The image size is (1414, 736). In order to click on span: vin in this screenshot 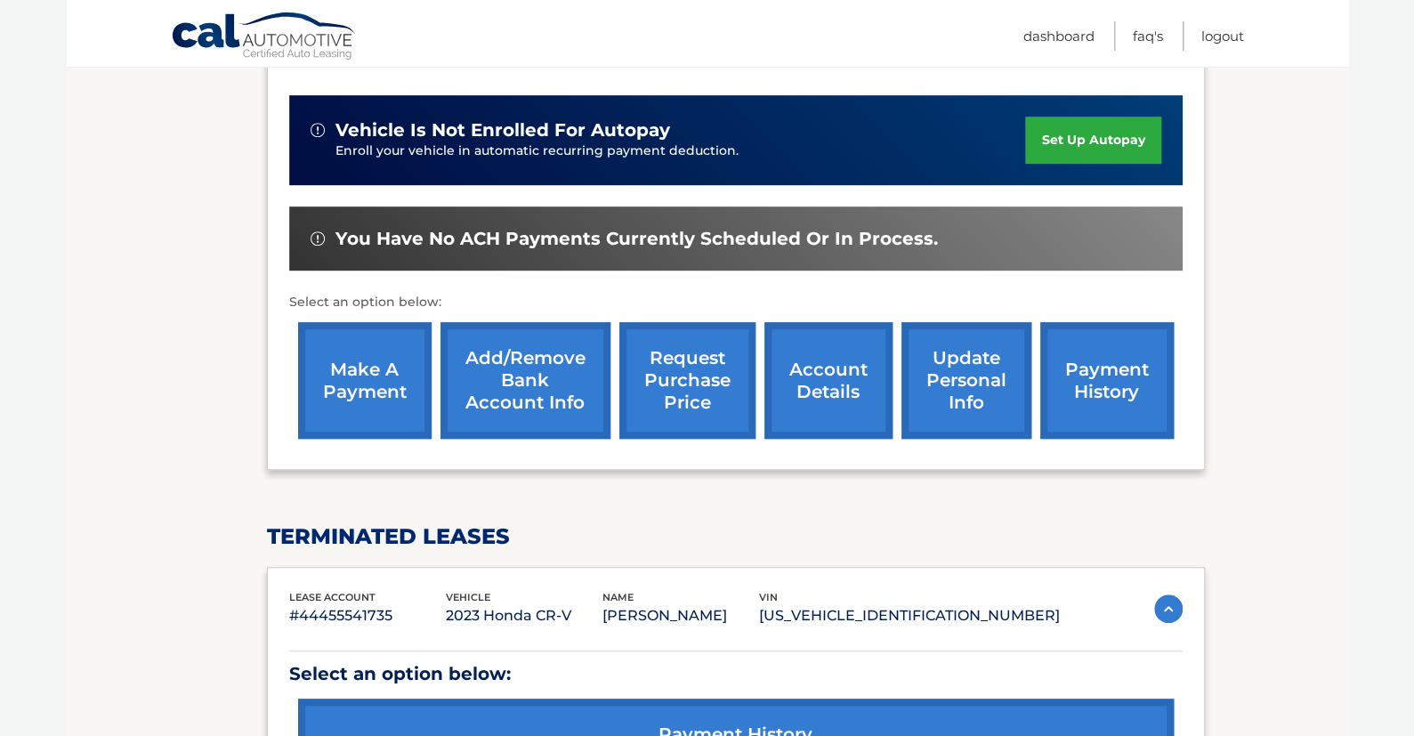, I will do `click(768, 597)`.